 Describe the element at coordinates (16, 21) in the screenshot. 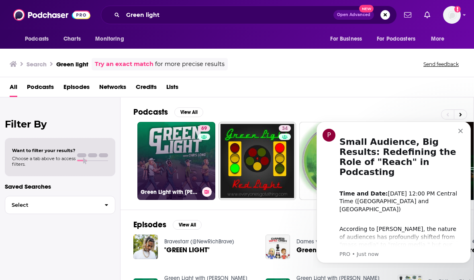

I see `div: Profile image for PRO` at that location.